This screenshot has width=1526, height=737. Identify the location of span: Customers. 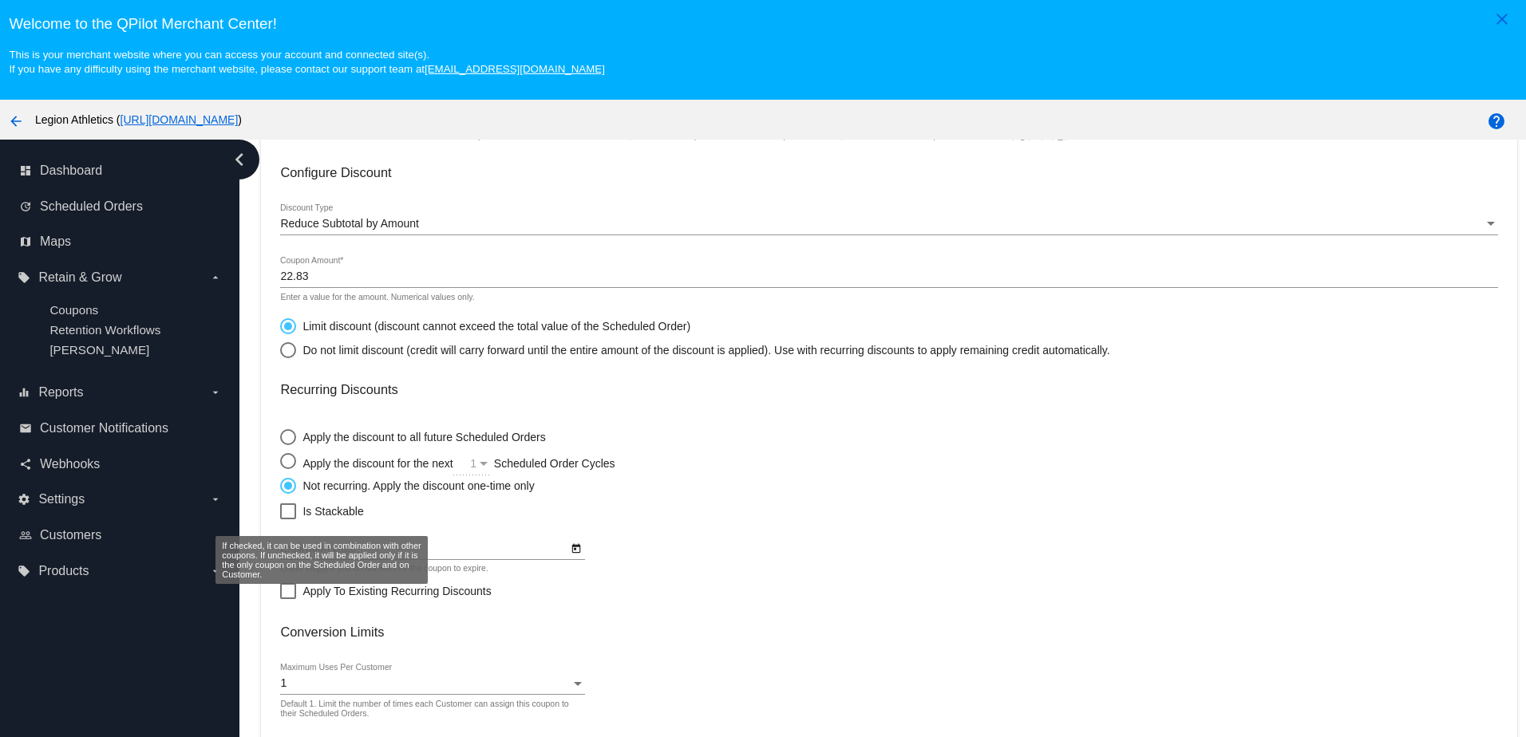
(70, 536).